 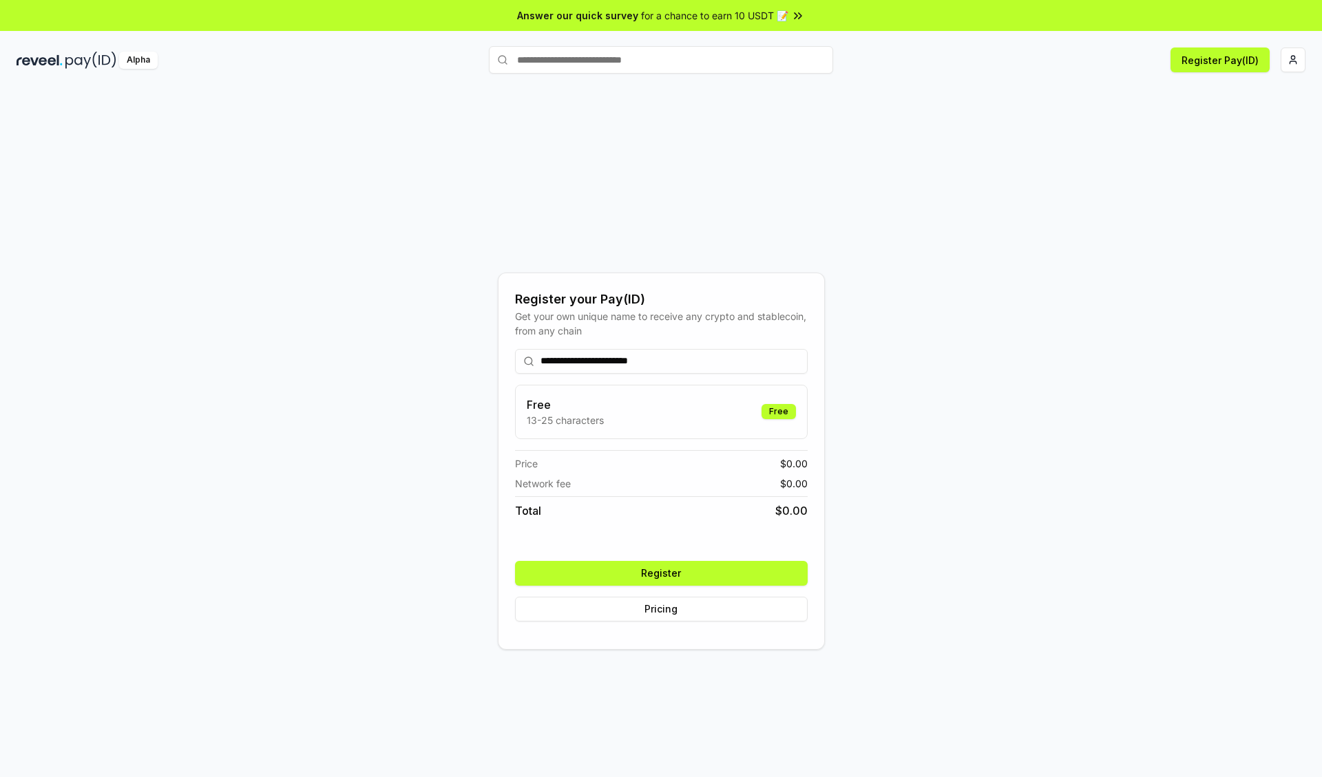 What do you see at coordinates (565, 420) in the screenshot?
I see `p: 13-25 characters` at bounding box center [565, 420].